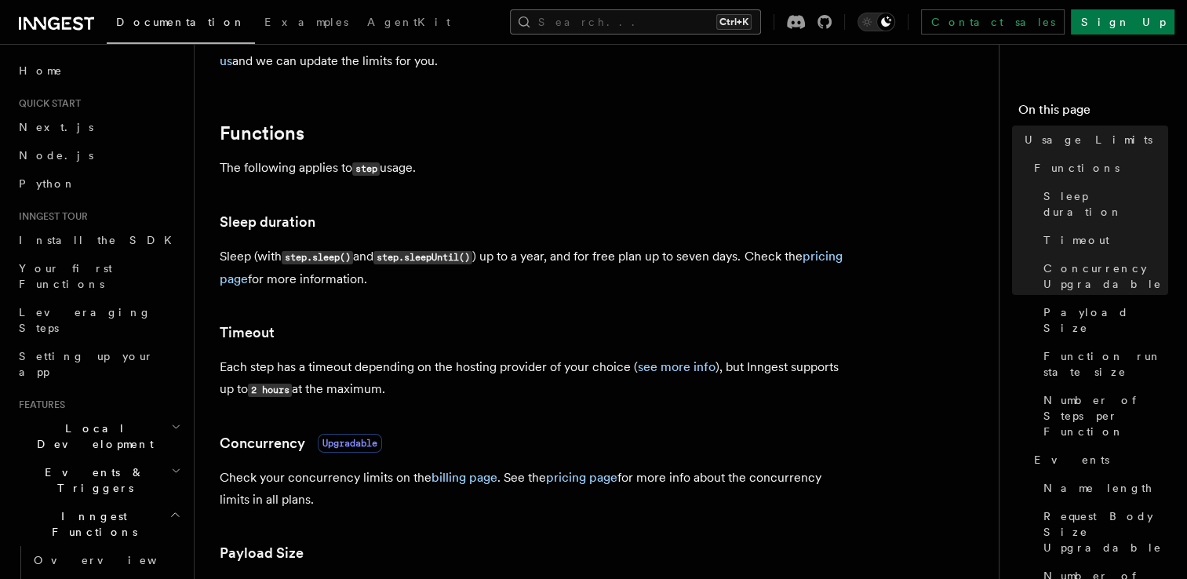 The image size is (1187, 579). I want to click on span: Setting up your app, so click(86, 364).